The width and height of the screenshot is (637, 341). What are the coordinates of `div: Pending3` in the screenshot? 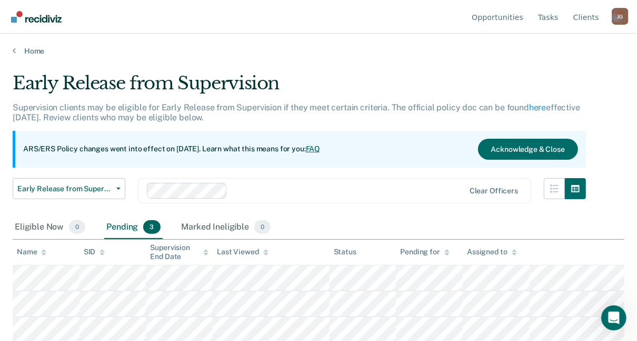 It's located at (133, 228).